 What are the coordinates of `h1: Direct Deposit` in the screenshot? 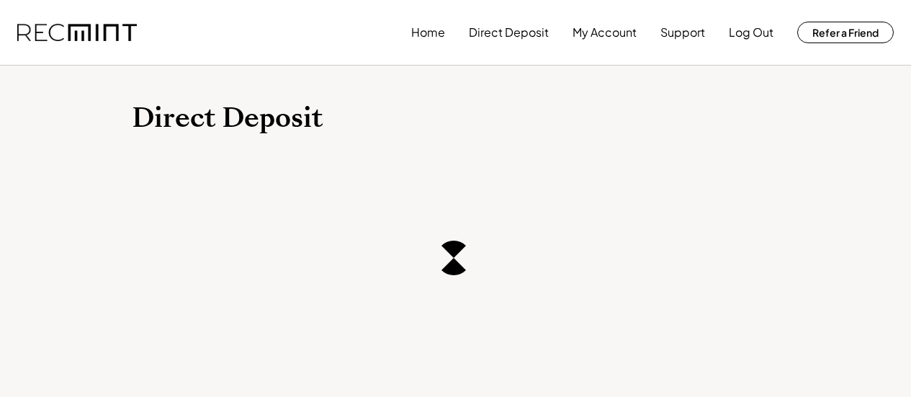 It's located at (456, 118).